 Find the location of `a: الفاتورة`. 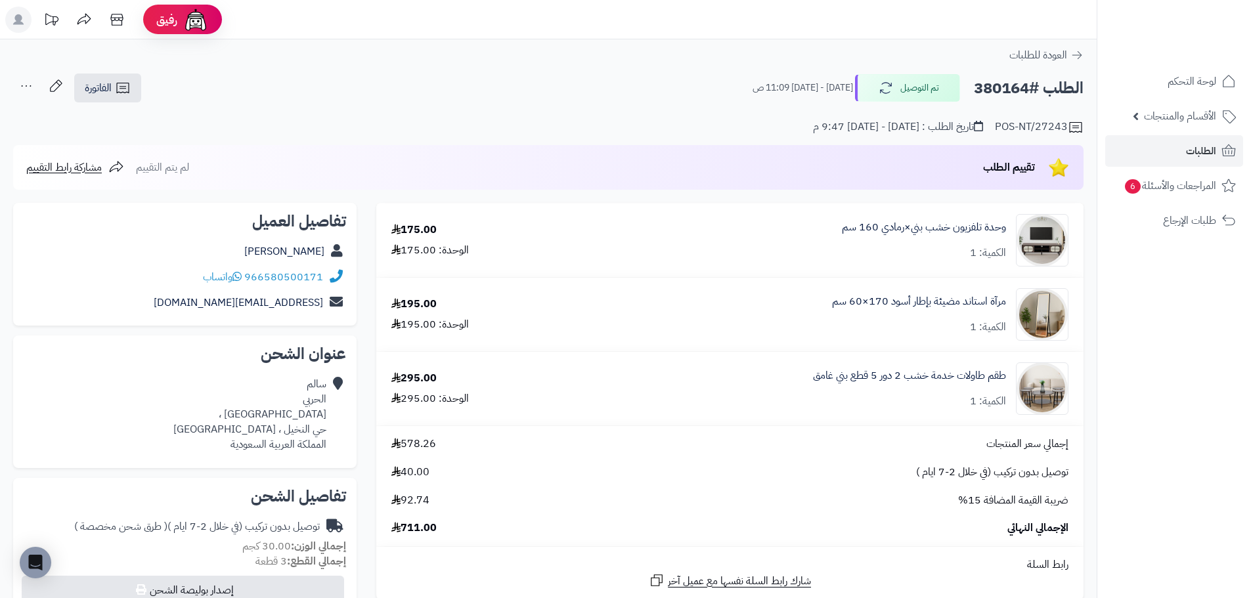

a: الفاتورة is located at coordinates (108, 88).